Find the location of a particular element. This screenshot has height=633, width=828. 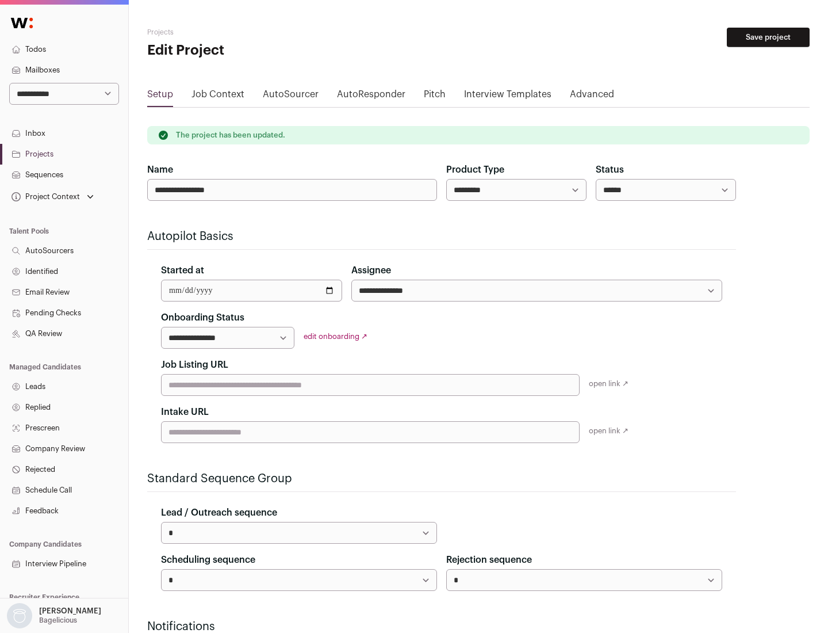

a: Job Context is located at coordinates (218, 97).